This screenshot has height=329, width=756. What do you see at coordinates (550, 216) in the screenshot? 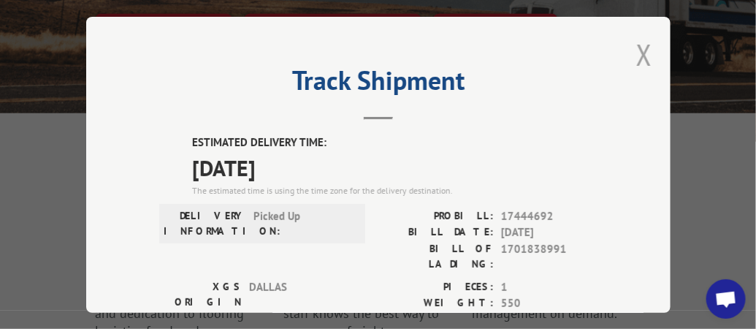
I see `span: 17444692` at bounding box center [550, 216].